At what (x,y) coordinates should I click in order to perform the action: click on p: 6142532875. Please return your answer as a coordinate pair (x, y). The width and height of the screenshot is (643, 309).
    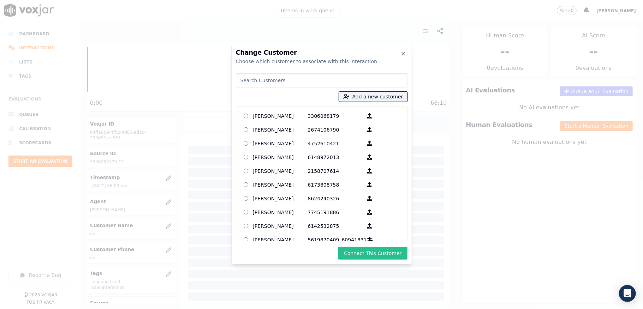
    Looking at the image, I should click on (335, 226).